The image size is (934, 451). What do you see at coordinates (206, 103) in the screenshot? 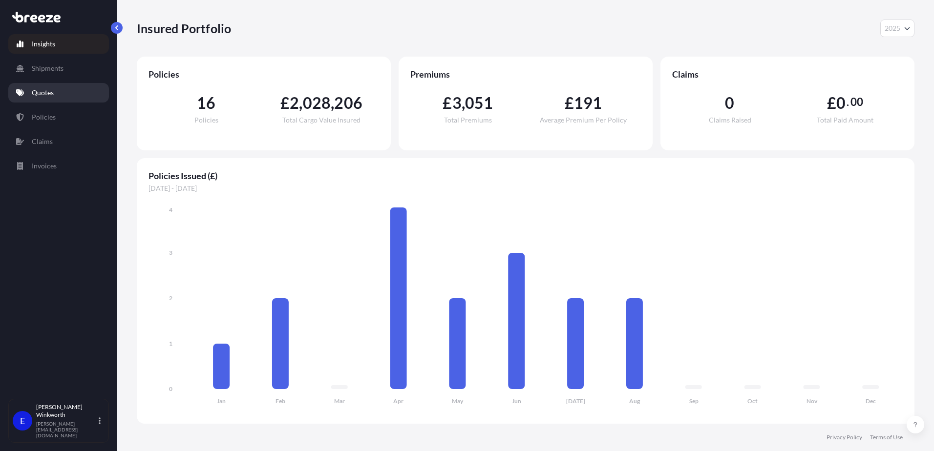
I see `span: 16` at bounding box center [206, 103].